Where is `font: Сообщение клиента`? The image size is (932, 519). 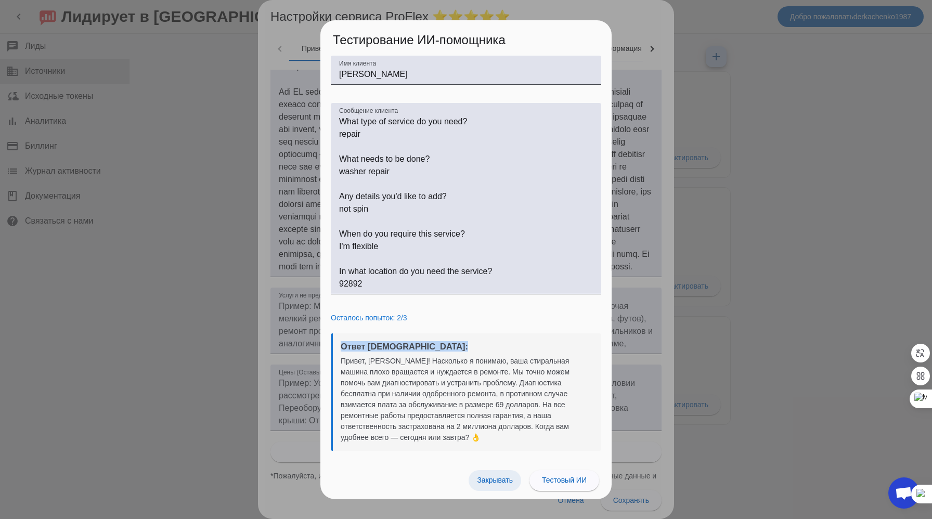 font: Сообщение клиента is located at coordinates (368, 110).